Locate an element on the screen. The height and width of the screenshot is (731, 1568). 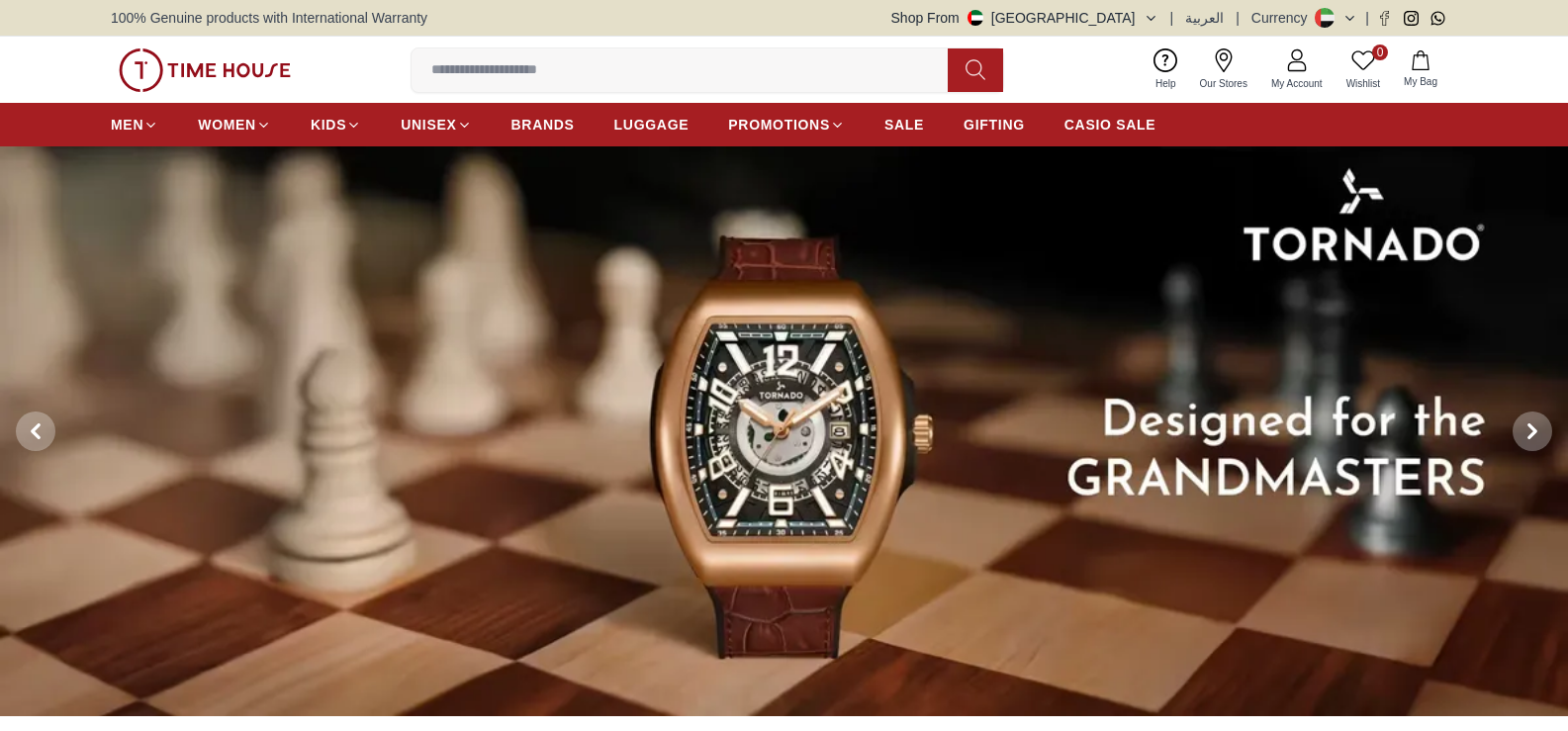
a: LUGGAGE is located at coordinates (652, 125).